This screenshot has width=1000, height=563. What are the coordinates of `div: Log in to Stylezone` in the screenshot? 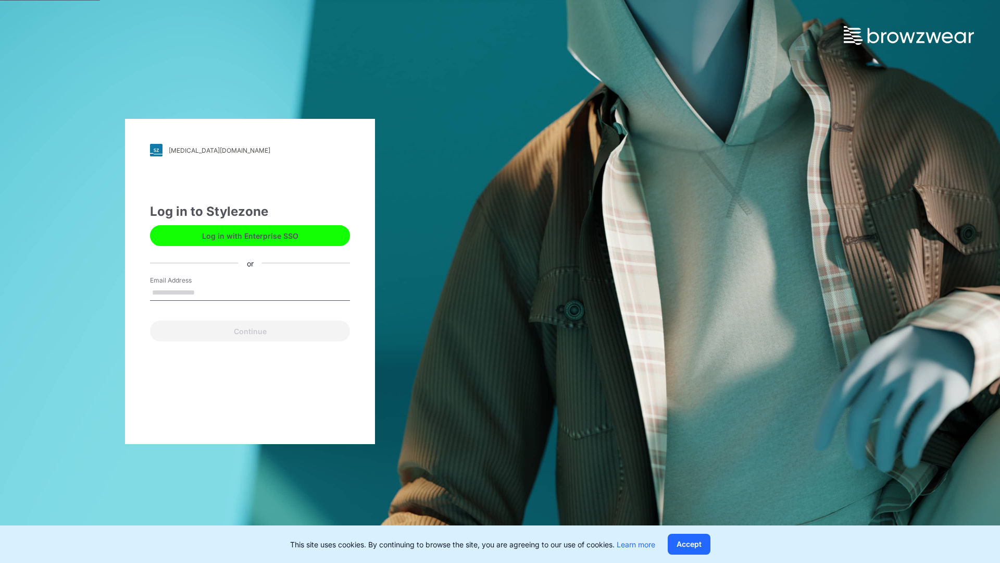 It's located at (250, 211).